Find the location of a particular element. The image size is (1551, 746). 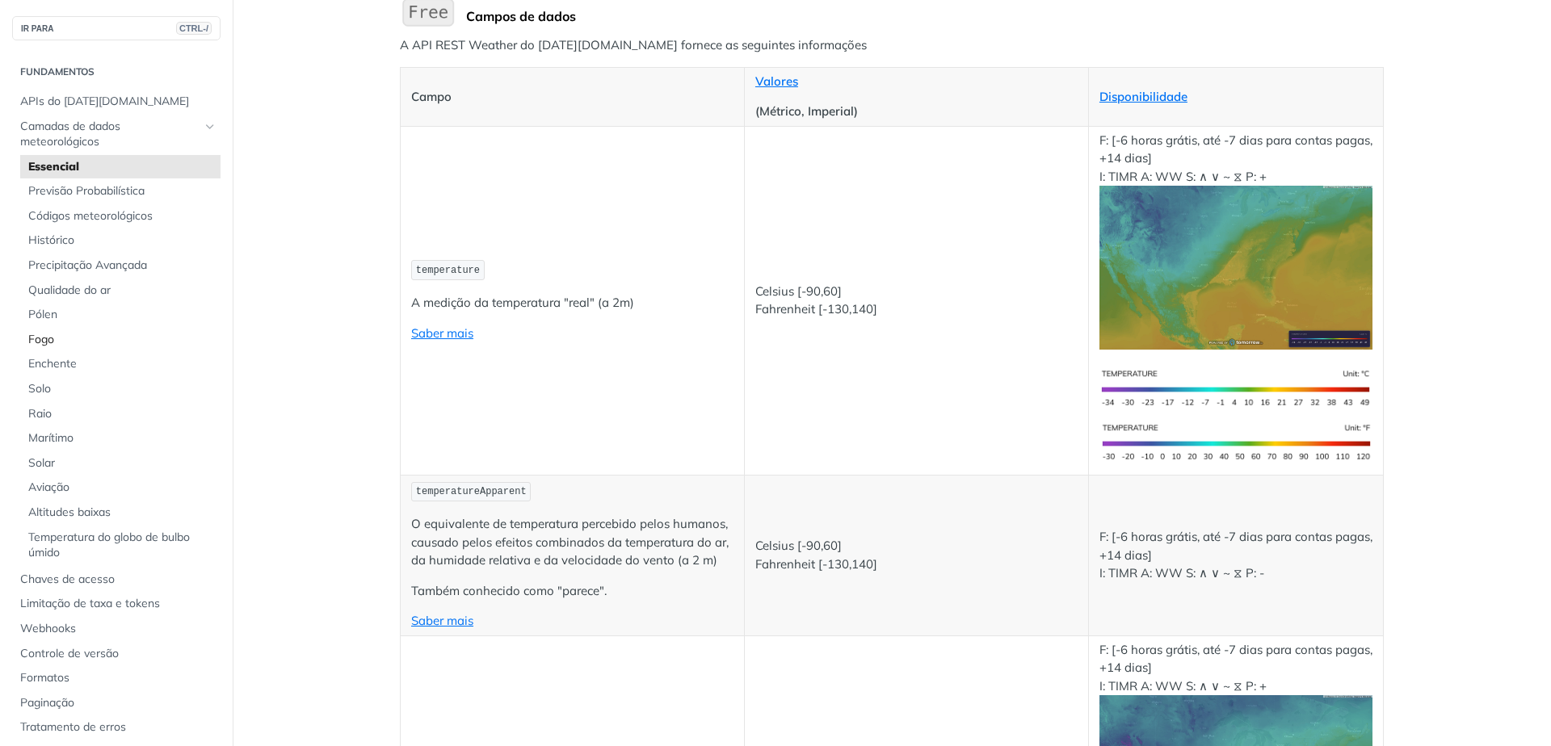

font: A medição da temperatura "real" (a 2m) is located at coordinates (523, 302).